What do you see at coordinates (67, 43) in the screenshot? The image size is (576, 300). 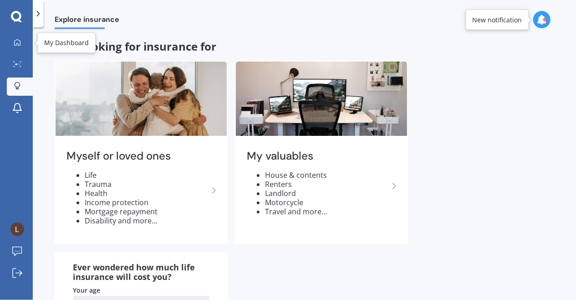 I see `div: My Dashboard` at bounding box center [67, 43].